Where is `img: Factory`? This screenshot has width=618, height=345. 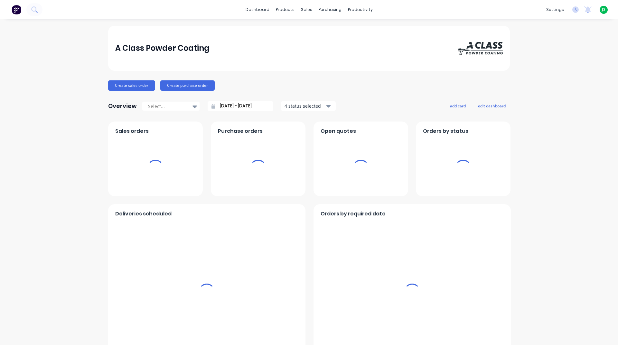 img: Factory is located at coordinates (16, 10).